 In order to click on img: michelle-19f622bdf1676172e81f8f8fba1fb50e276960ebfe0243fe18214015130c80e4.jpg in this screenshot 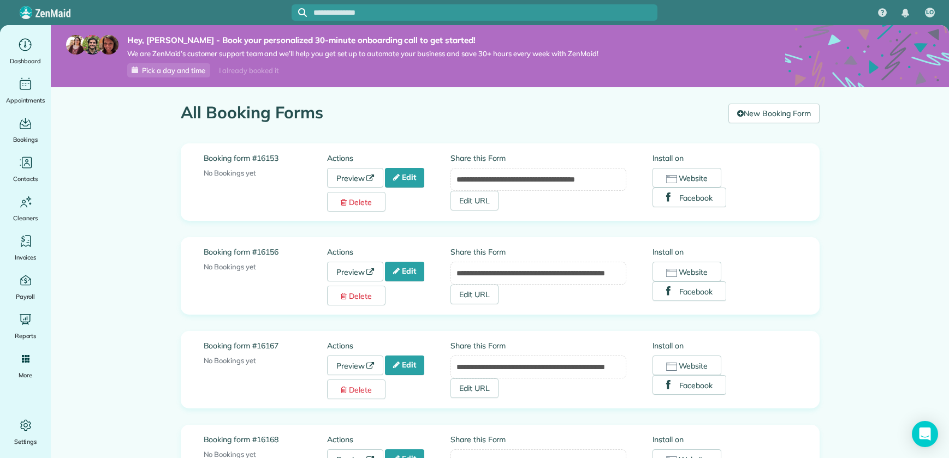, I will do `click(109, 45)`.